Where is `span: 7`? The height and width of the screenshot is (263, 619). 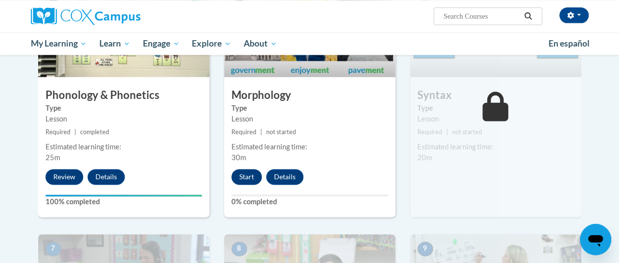 span: 7 is located at coordinates (53, 248).